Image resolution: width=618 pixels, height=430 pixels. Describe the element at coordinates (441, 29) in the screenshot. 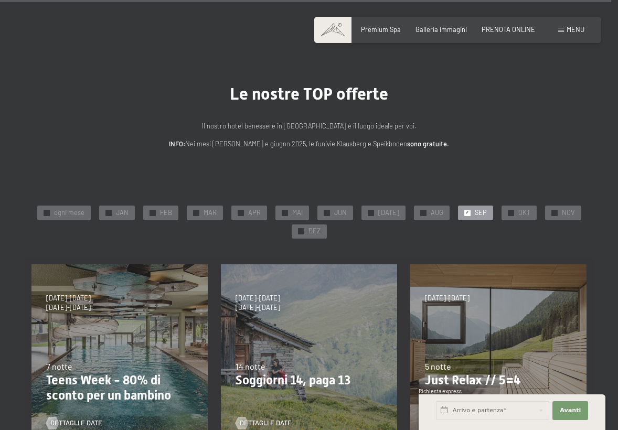

I see `a: Galleria immagini` at that location.